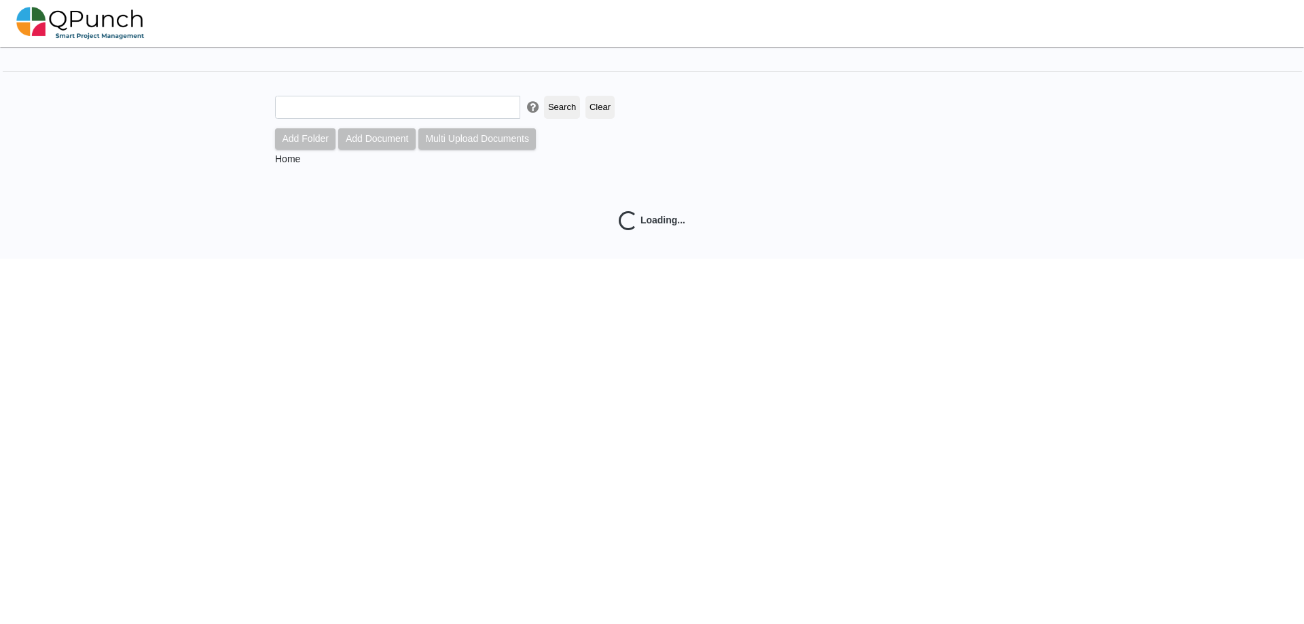 Image resolution: width=1304 pixels, height=624 pixels. Describe the element at coordinates (600, 107) in the screenshot. I see `button: Clear` at that location.